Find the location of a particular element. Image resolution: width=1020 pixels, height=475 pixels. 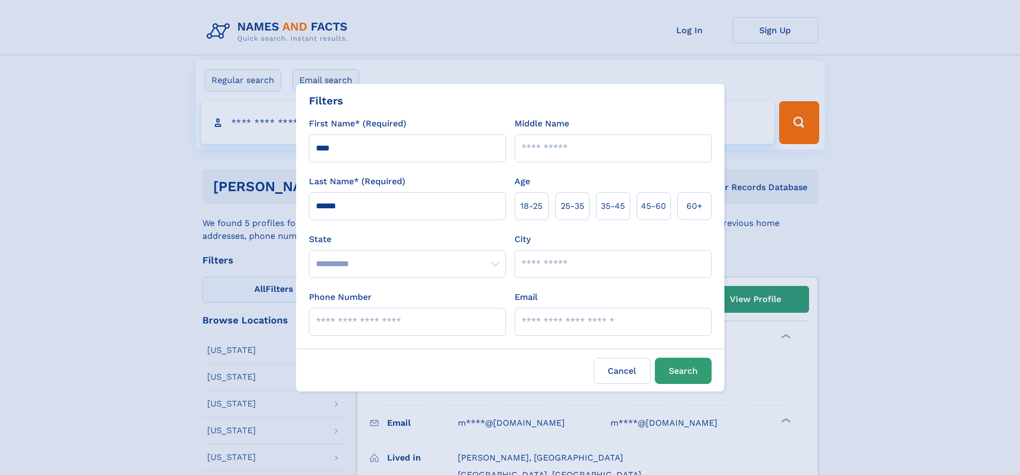

label: First Name* (Required) is located at coordinates (358, 124).